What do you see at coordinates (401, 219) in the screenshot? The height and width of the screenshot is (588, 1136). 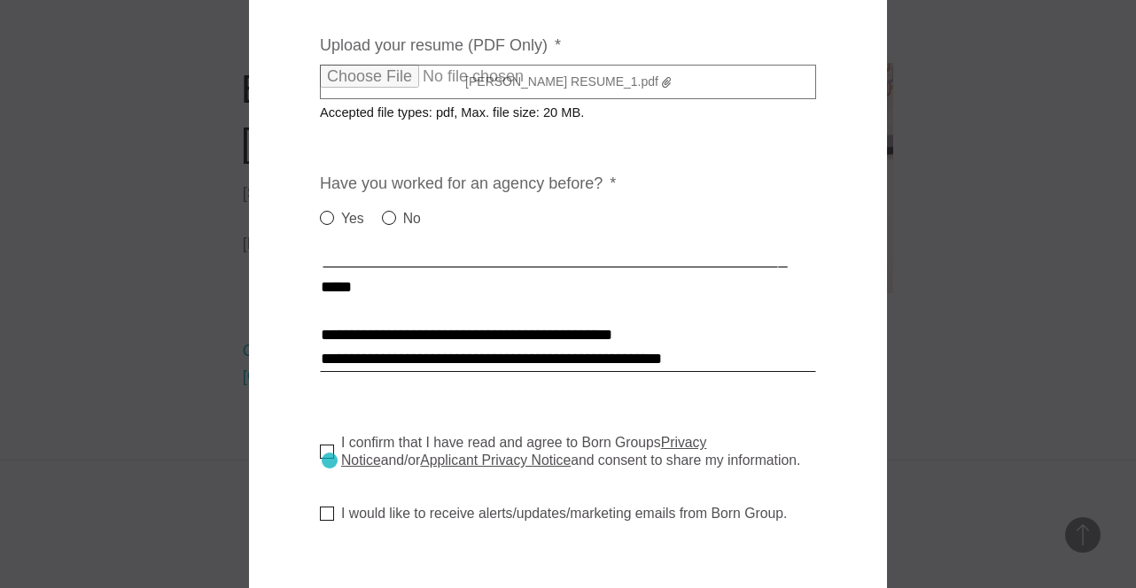 I see `label: No` at bounding box center [401, 219].